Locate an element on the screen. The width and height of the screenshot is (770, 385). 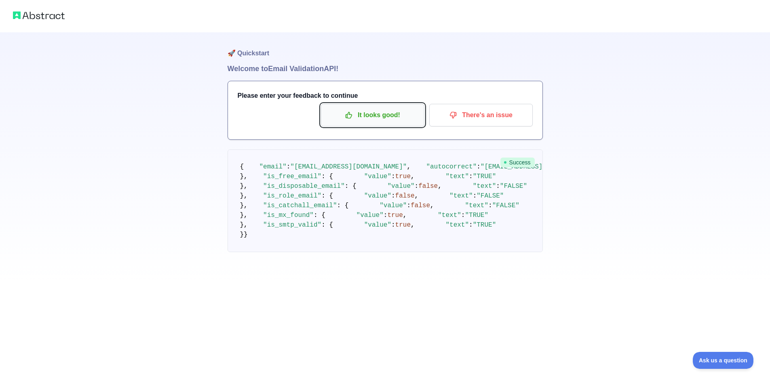
img: Abstract logo is located at coordinates (39, 15).